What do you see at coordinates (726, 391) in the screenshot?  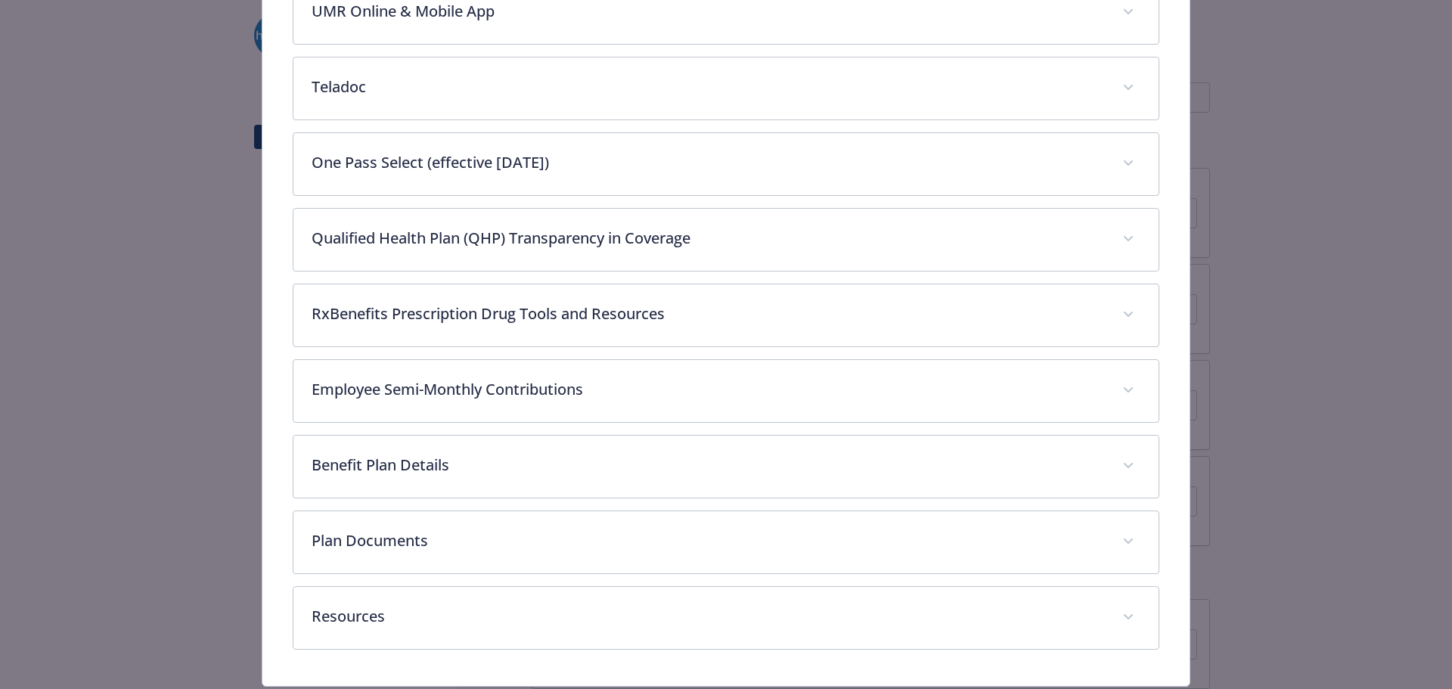 I see `div: Employee Semi-Monthly Contributions` at bounding box center [726, 391].